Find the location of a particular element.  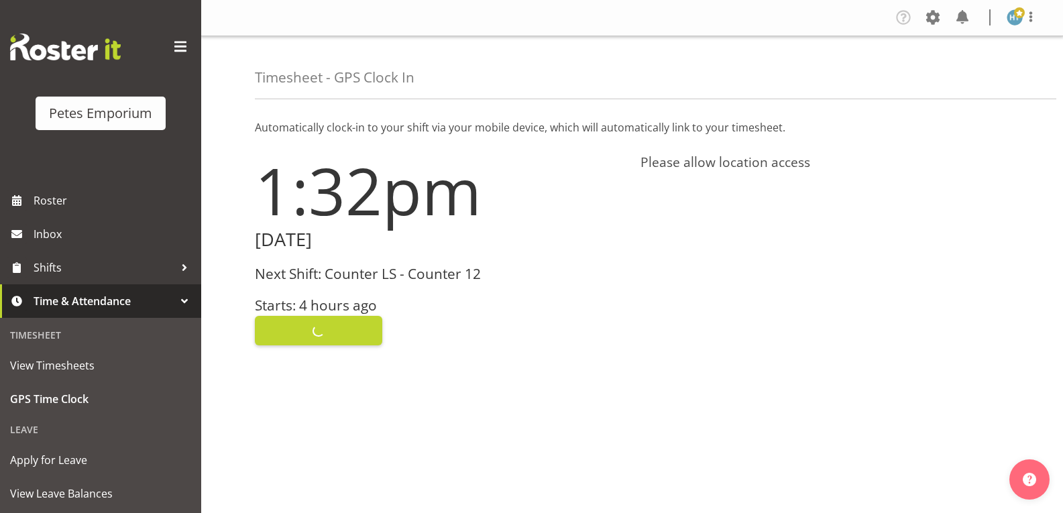

span: View Leave Balances is located at coordinates (101, 494).